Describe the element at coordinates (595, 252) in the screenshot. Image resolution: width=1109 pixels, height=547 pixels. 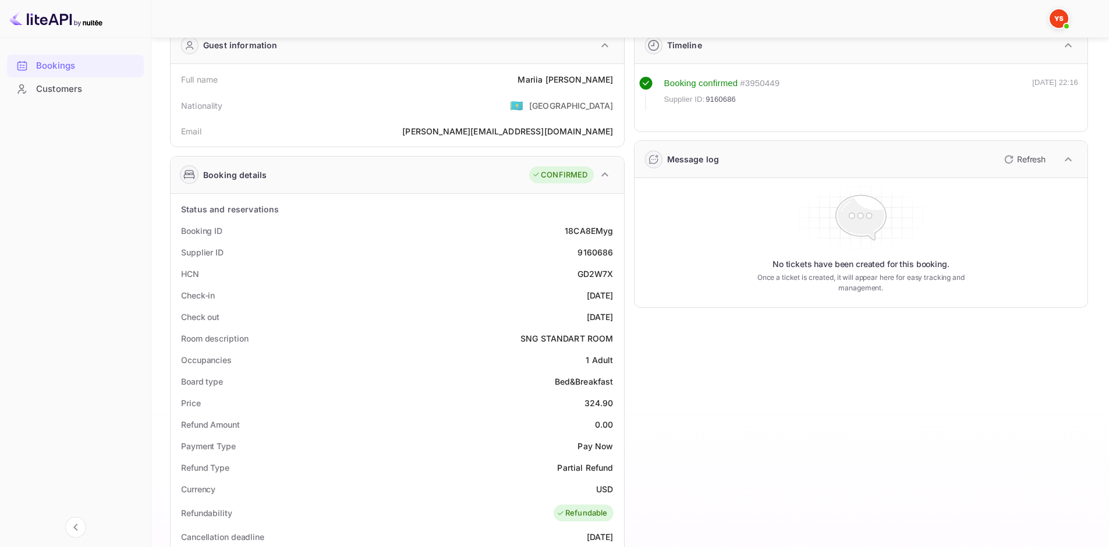
I see `div: 9160686` at that location.